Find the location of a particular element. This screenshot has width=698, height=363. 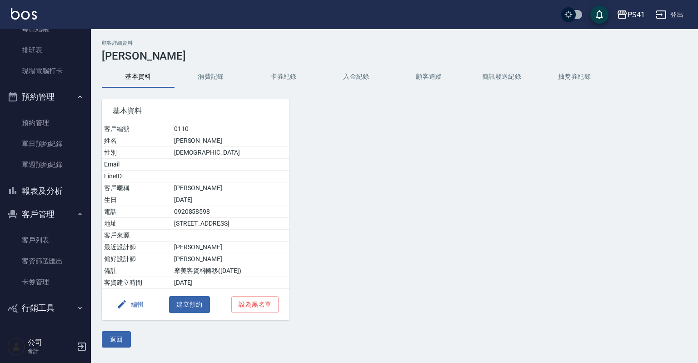

button: 報表及分析 is located at coordinates (45, 191).